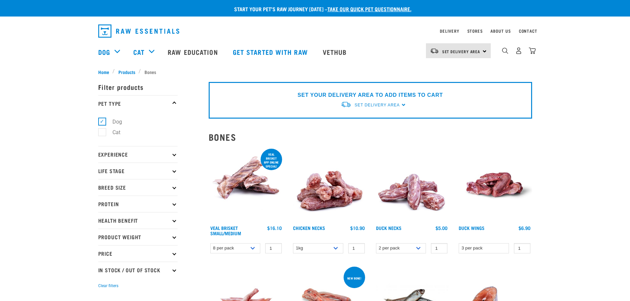  Describe the element at coordinates (138, 104) in the screenshot. I see `p: Pet Type` at that location.